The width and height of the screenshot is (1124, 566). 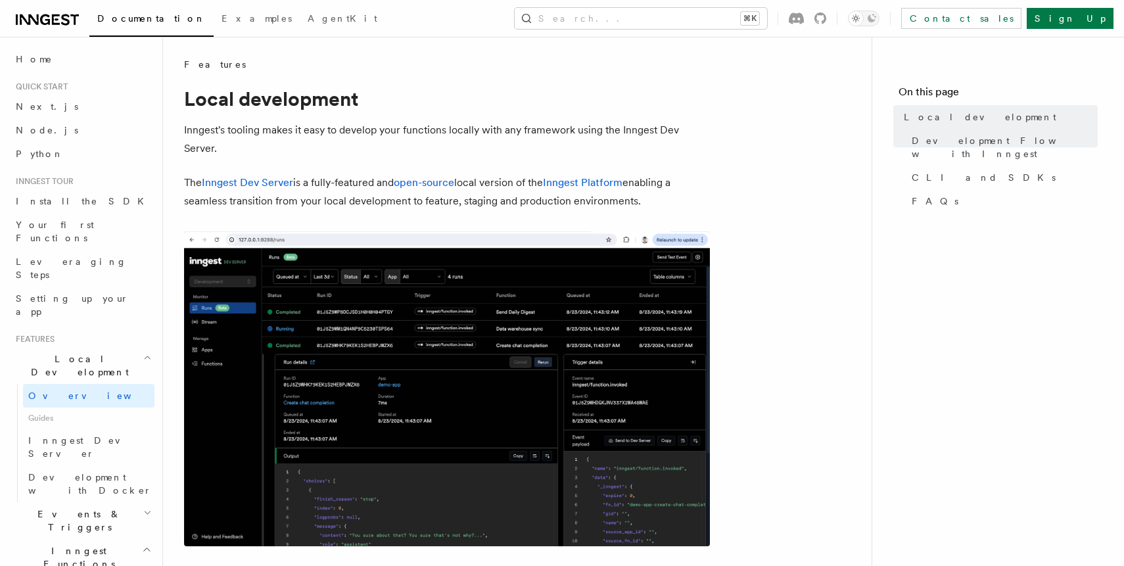 I want to click on a: Examples, so click(x=256, y=20).